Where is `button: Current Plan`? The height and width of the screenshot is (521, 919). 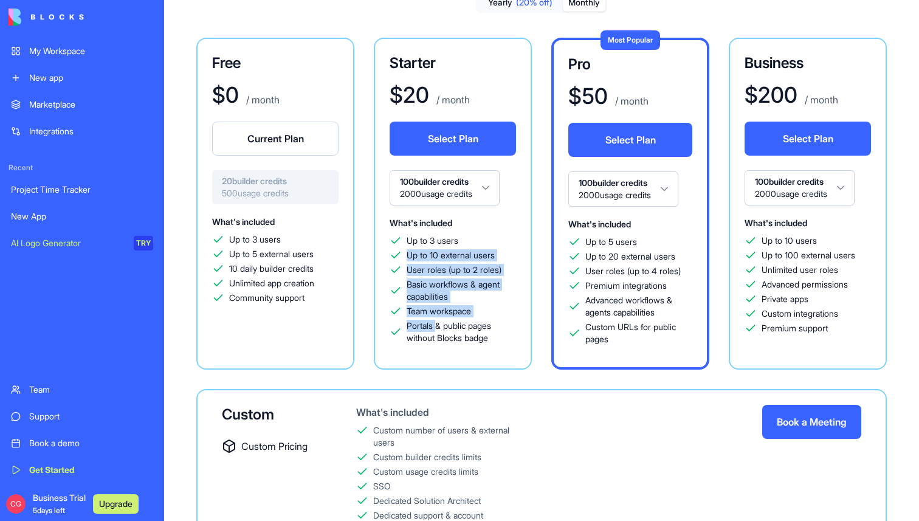
button: Current Plan is located at coordinates (275, 139).